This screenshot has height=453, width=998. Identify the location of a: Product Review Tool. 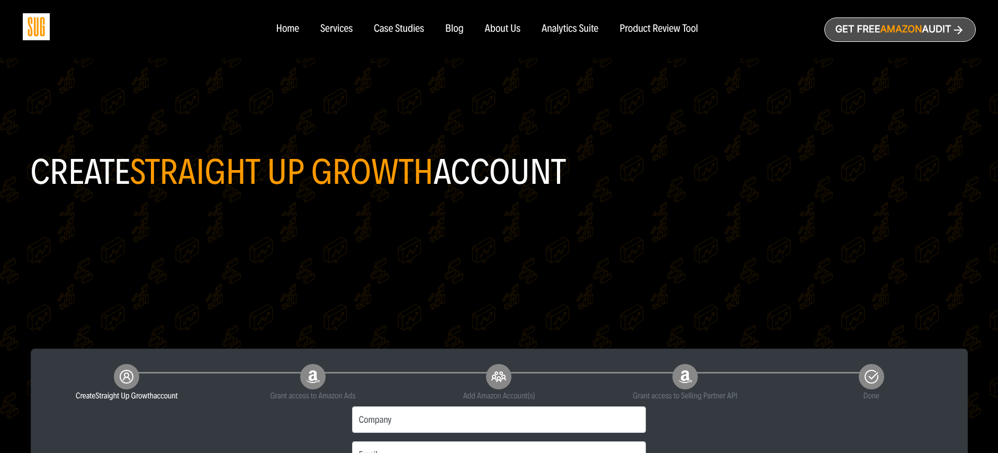
(658, 29).